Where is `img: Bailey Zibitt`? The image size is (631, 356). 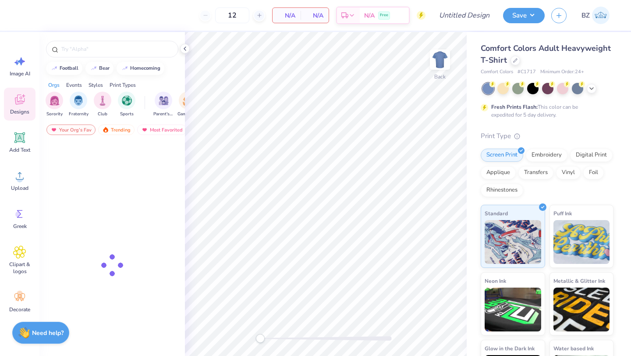
img: Bailey Zibitt is located at coordinates (600, 15).